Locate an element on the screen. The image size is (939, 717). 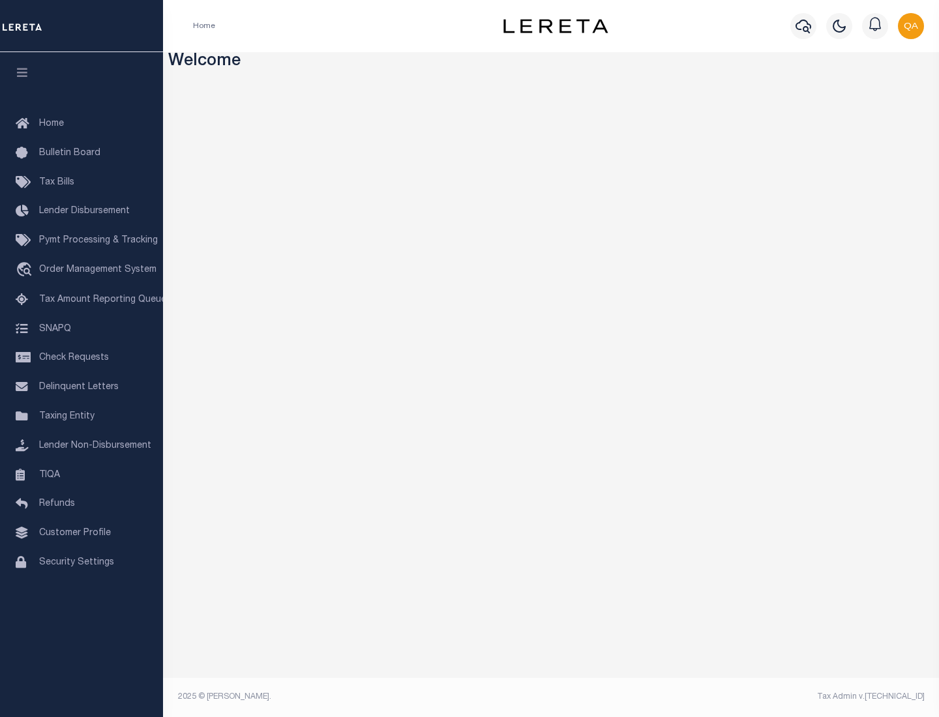
span: Tax Amount Reporting Queue is located at coordinates (102, 300).